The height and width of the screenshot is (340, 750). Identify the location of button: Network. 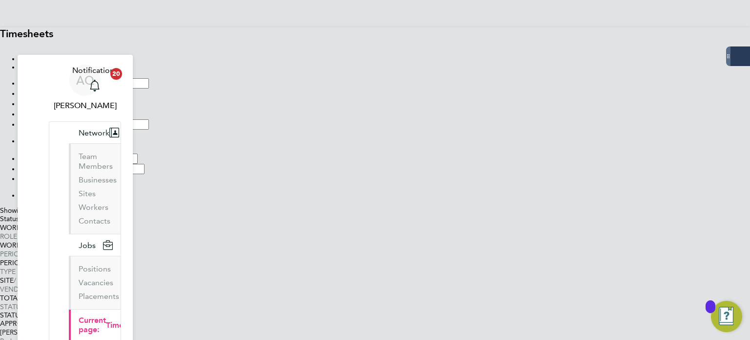
(98, 132).